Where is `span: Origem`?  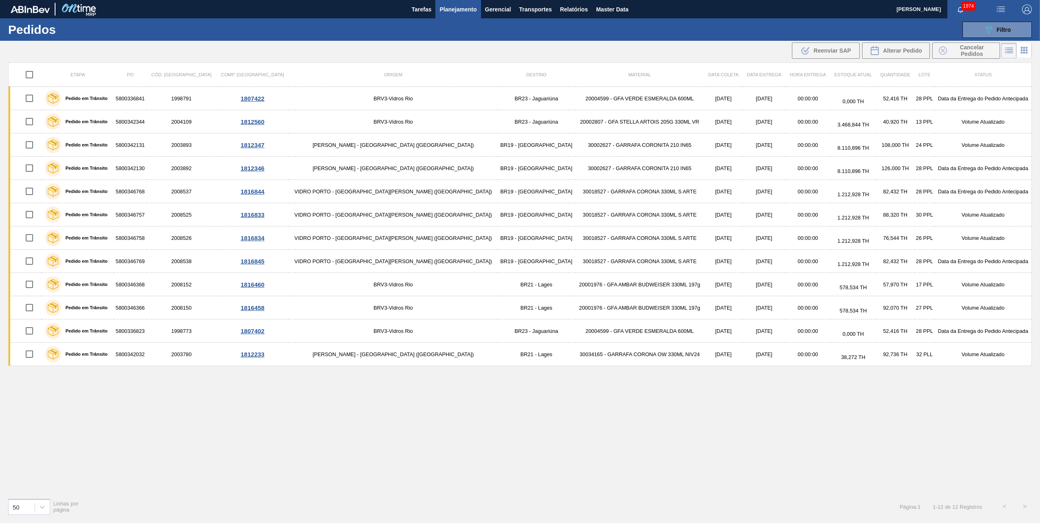
span: Origem is located at coordinates (393, 75).